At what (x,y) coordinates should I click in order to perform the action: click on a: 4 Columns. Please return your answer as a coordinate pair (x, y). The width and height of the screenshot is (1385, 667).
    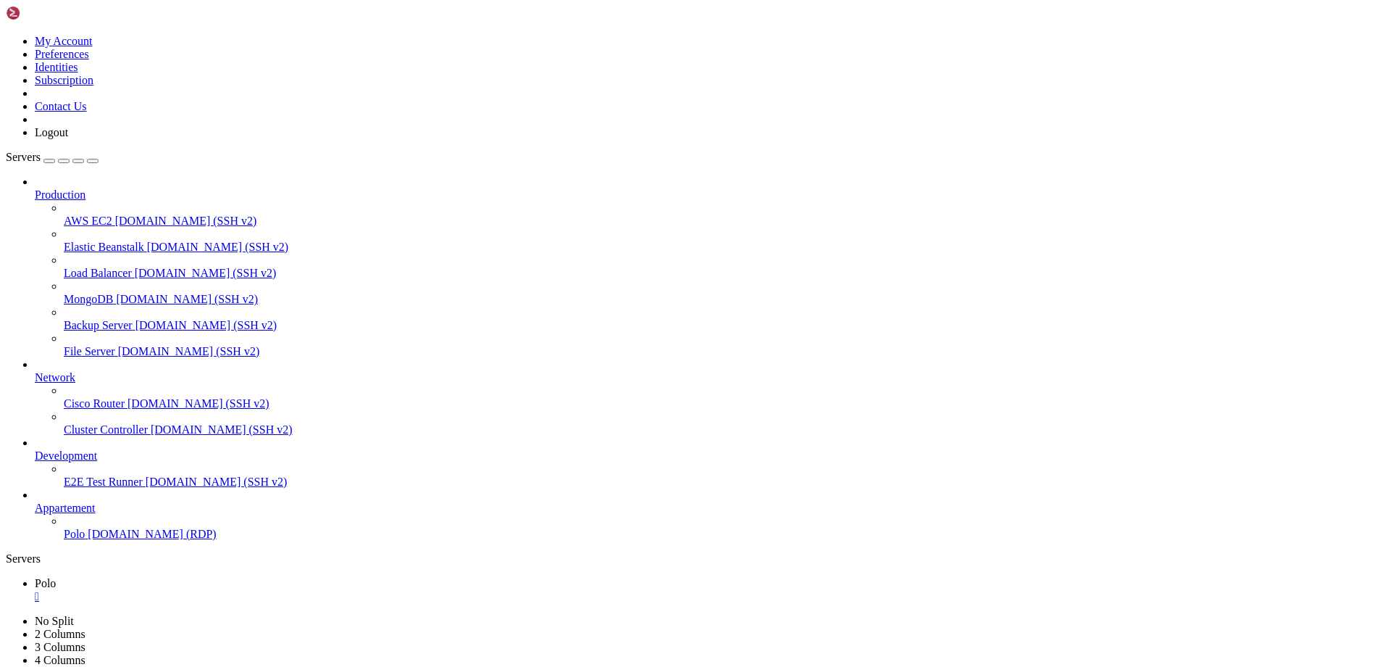
    Looking at the image, I should click on (60, 659).